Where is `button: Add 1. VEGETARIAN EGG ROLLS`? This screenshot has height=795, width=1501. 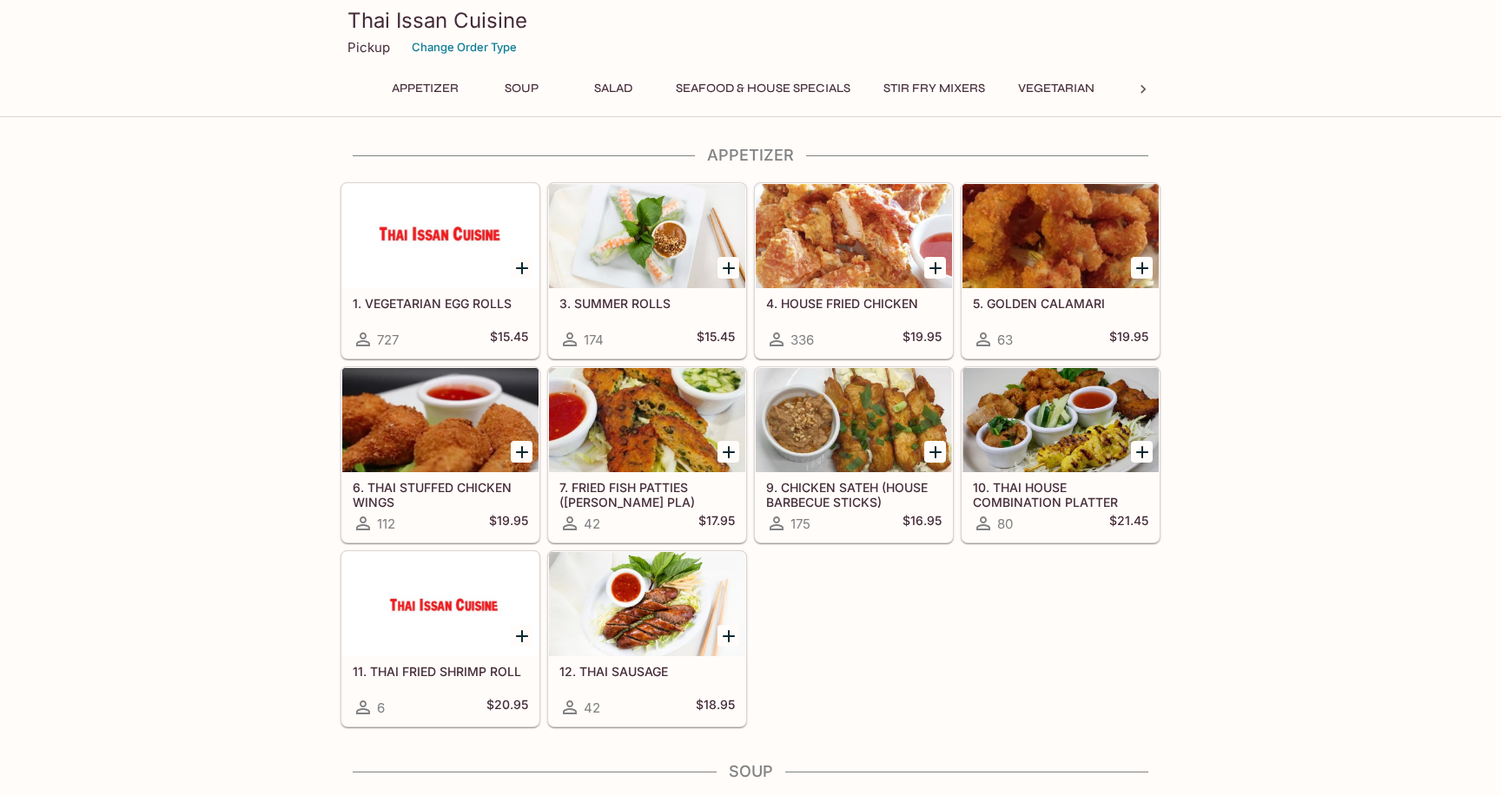 button: Add 1. VEGETARIAN EGG ROLLS is located at coordinates (521, 267).